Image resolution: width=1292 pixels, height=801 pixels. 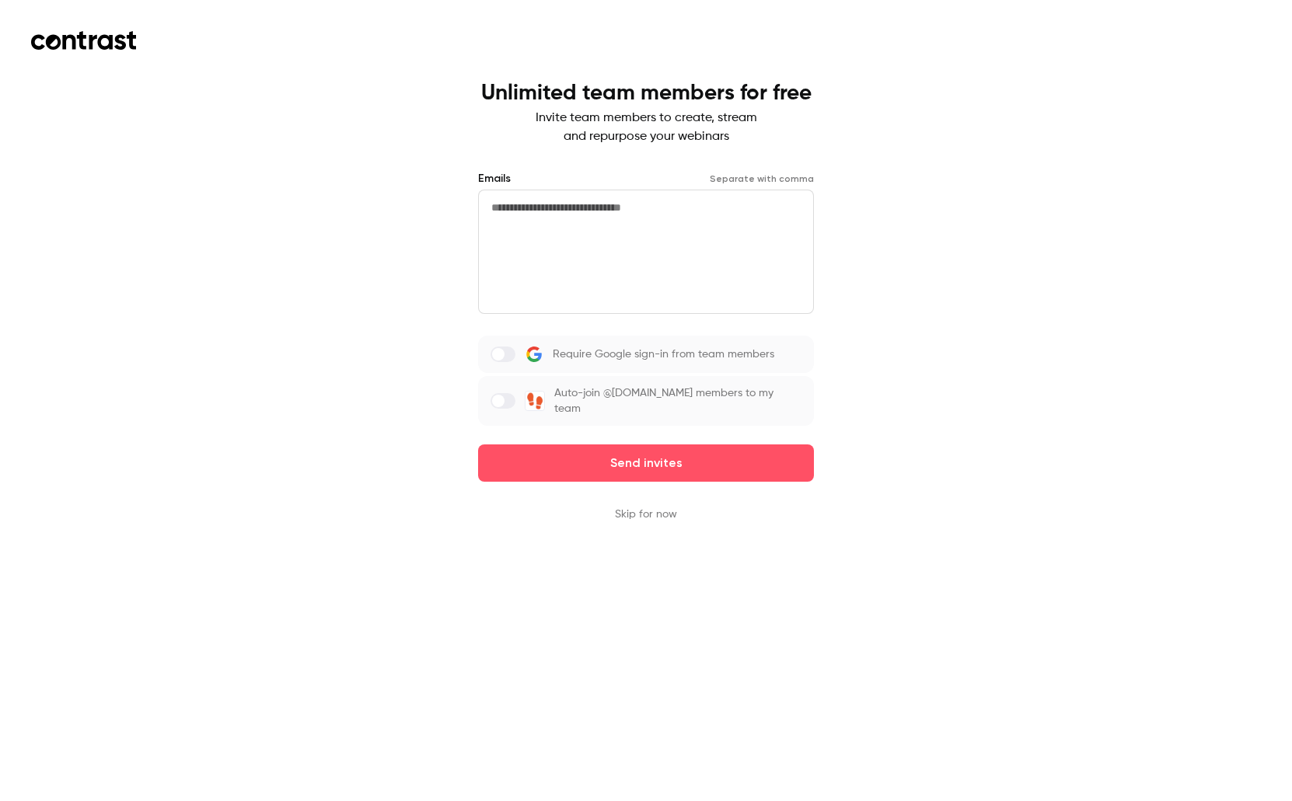 I want to click on img: Next Step Clarity, so click(x=535, y=401).